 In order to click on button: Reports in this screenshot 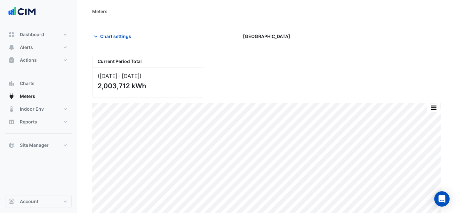, I will do `click(38, 122)`.